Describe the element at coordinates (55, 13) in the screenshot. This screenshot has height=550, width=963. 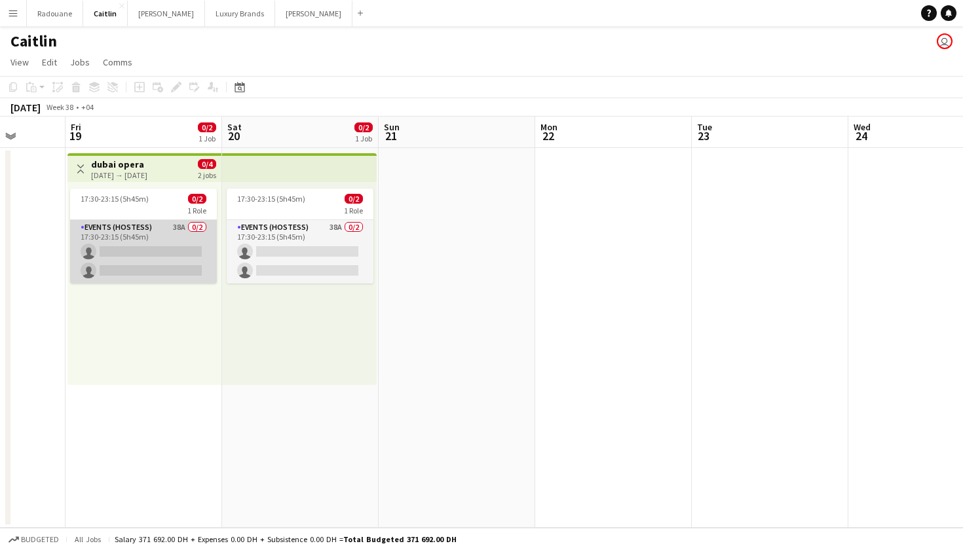
I see `button: Radouane` at that location.